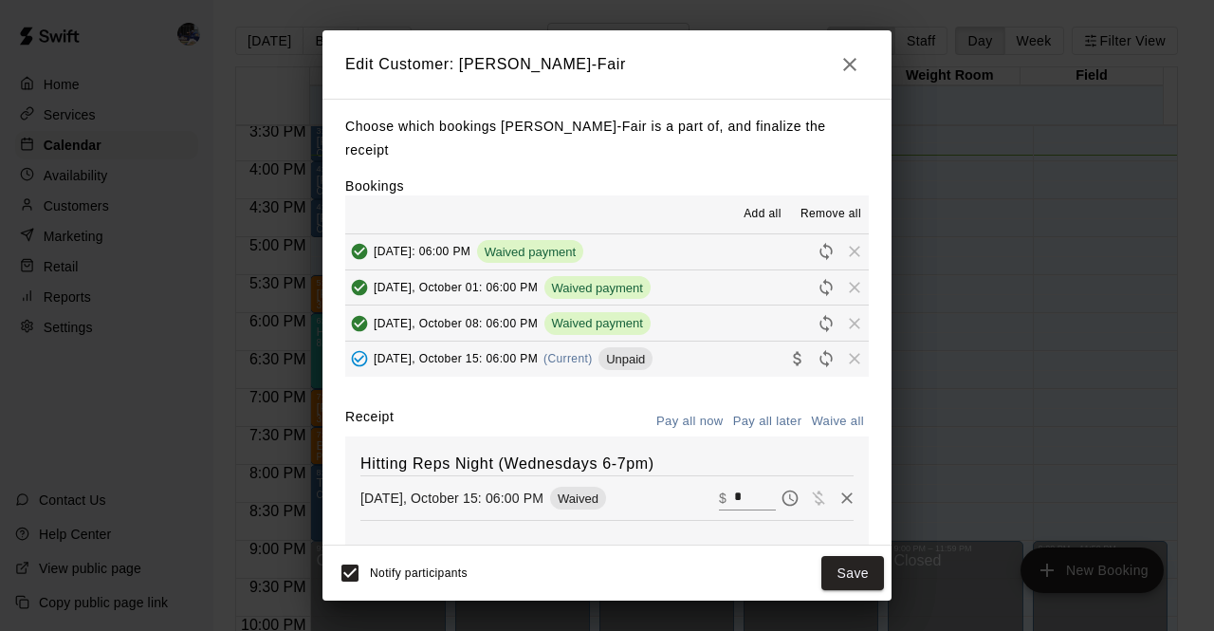 This screenshot has height=631, width=1214. Describe the element at coordinates (763, 214) in the screenshot. I see `span: Add all` at that location.